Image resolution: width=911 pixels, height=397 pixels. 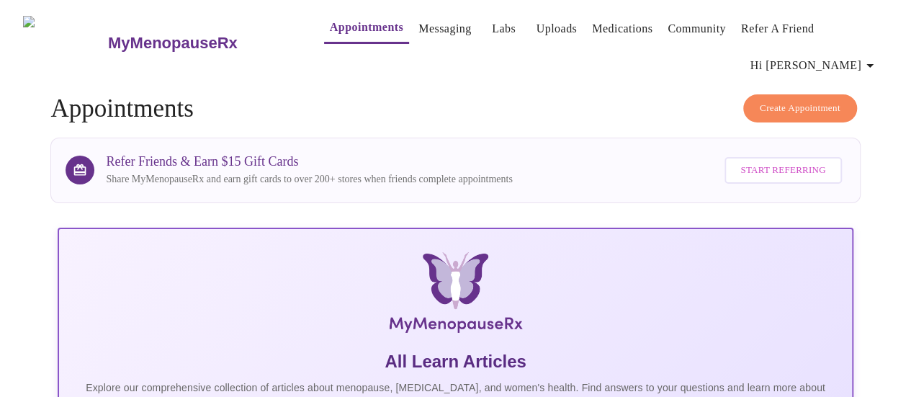 What do you see at coordinates (800, 108) in the screenshot?
I see `button: Create Appointment` at bounding box center [800, 108].